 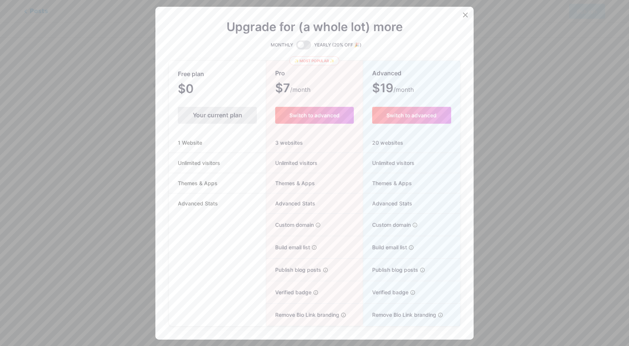 I want to click on span: $19, so click(x=393, y=89).